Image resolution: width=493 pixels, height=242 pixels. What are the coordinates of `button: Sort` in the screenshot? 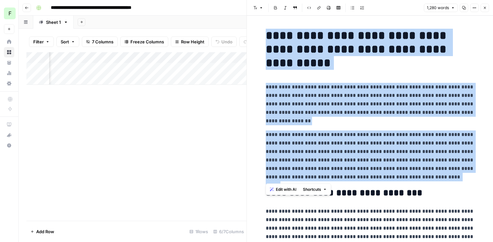 It's located at (68, 42).